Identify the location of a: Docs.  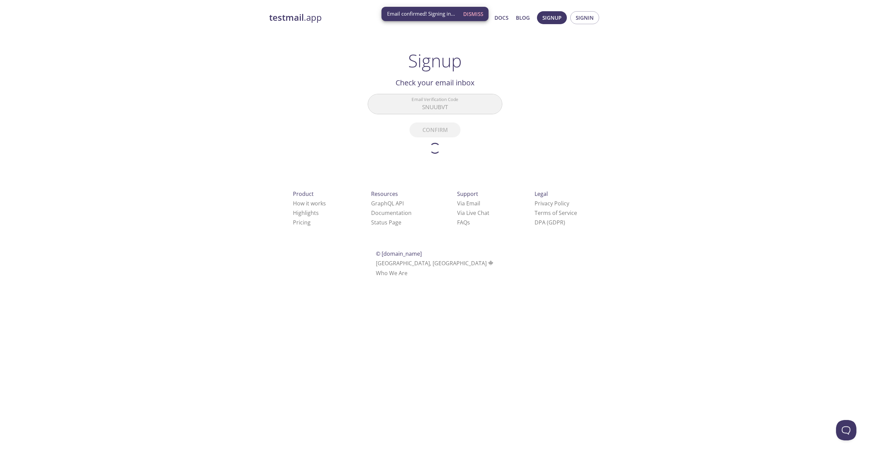
(501, 18).